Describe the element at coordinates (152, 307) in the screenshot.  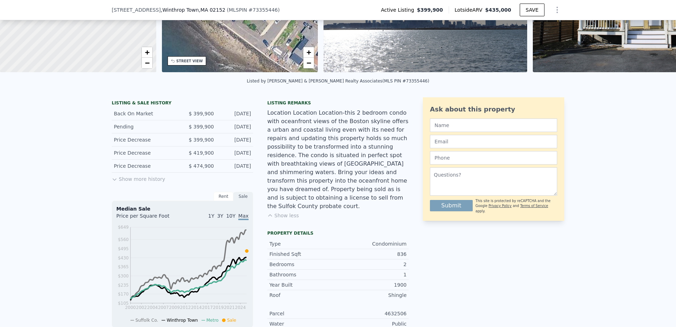
I see `tspan: 2004` at that location.